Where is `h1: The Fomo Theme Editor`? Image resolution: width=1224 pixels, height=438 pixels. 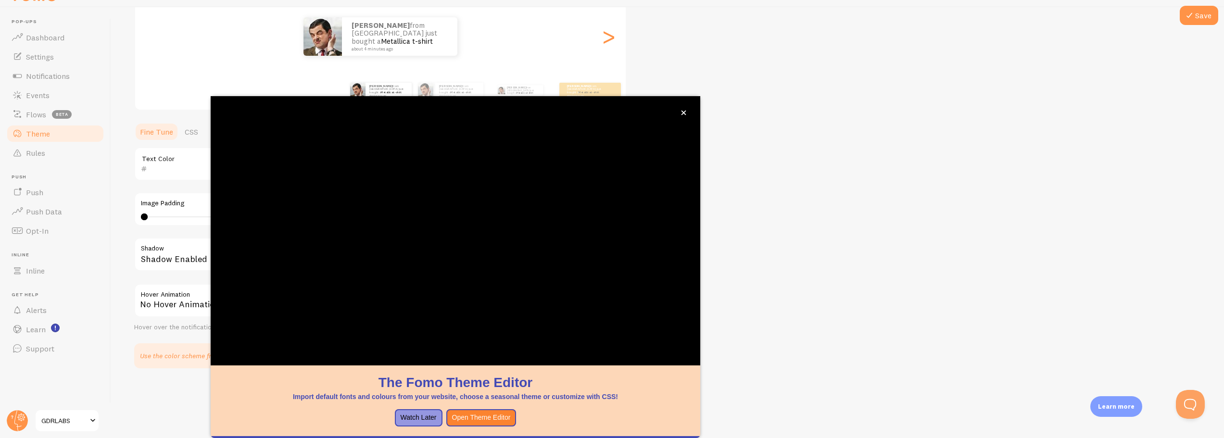 h1: The Fomo Theme Editor is located at coordinates (455, 382).